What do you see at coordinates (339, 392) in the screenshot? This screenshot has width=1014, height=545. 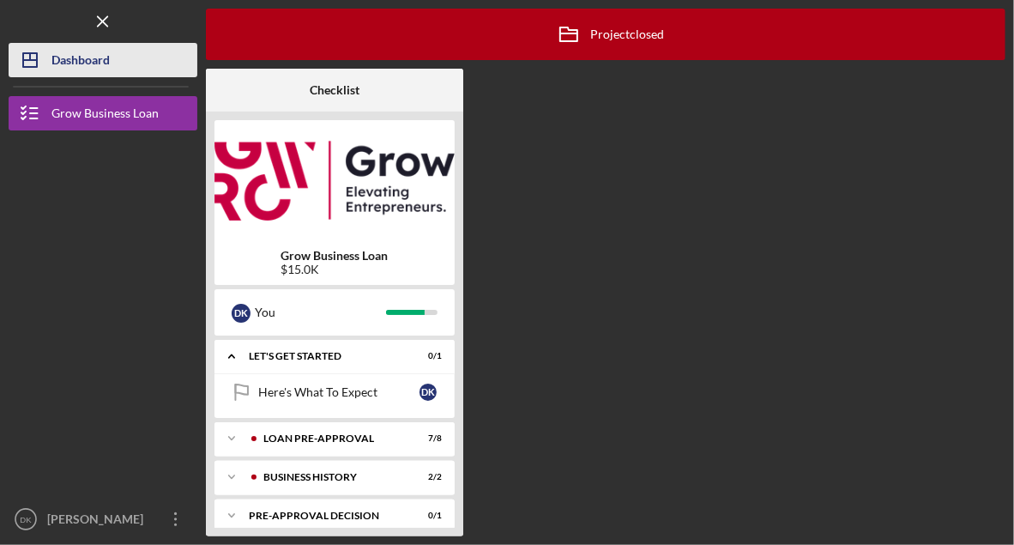 I see `div: Here's What To Expect` at bounding box center [339, 392].